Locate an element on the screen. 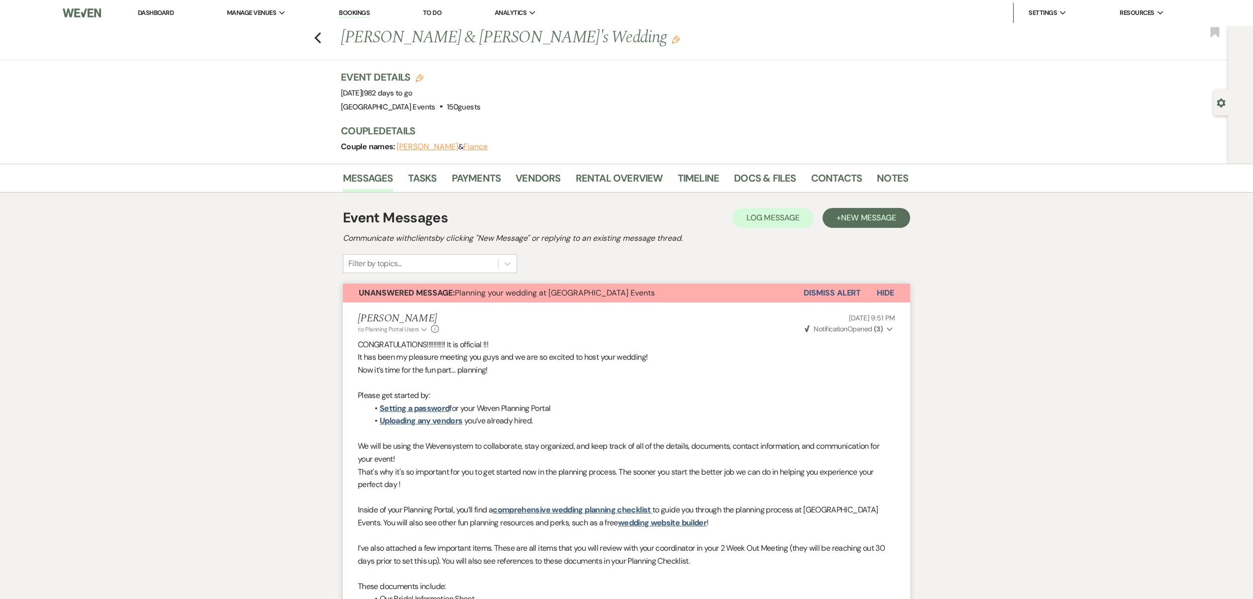 The image size is (1253, 599). img: Weven Logo is located at coordinates (82, 13).